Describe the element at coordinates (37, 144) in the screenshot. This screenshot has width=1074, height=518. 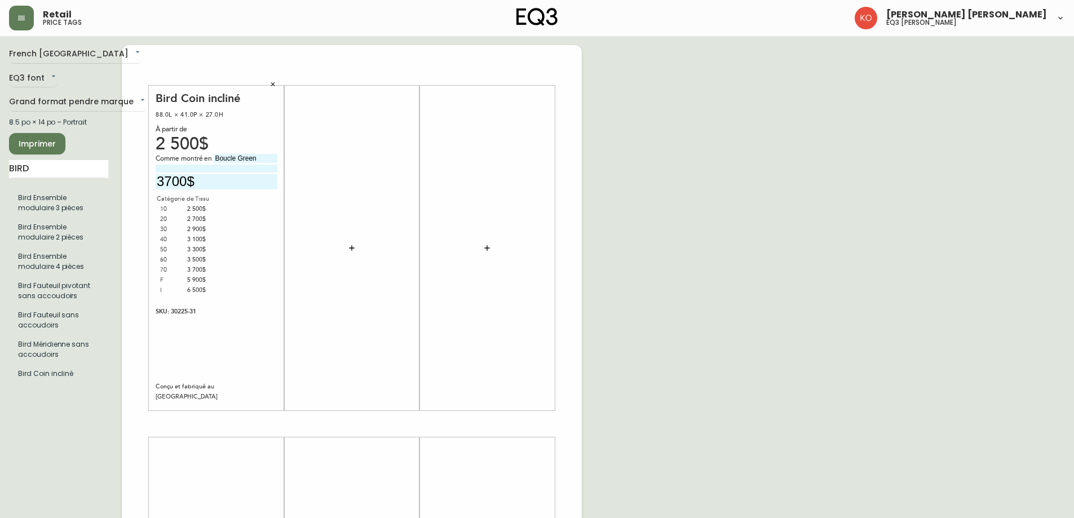
I see `span: Imprimer` at that location.